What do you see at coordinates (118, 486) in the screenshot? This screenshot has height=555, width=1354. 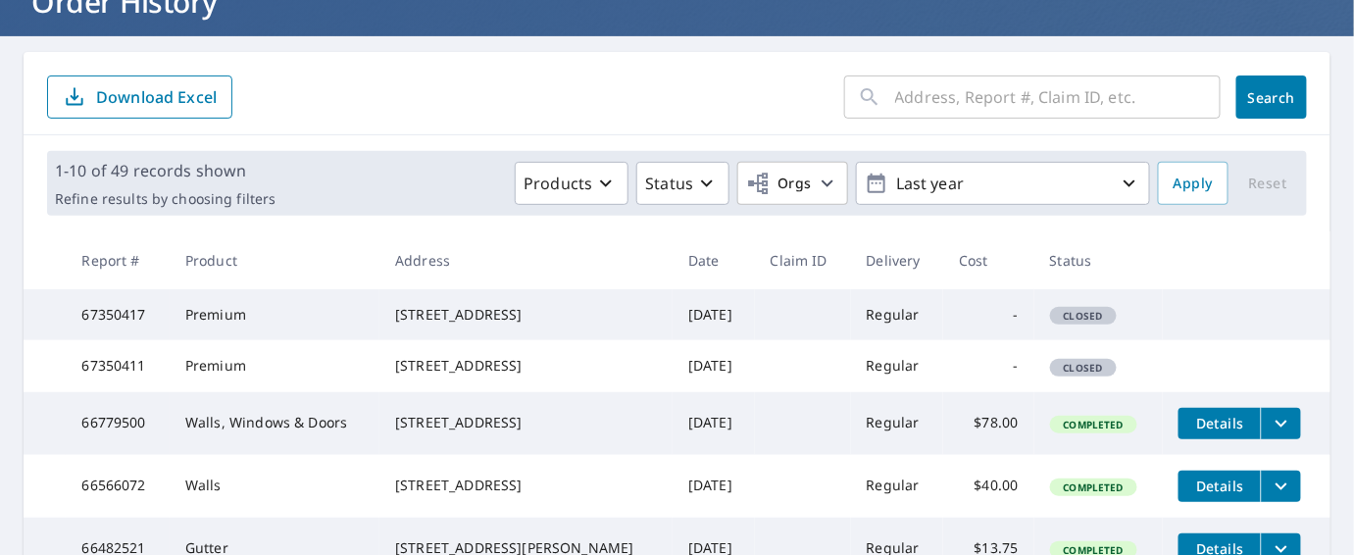 I see `td: 66566072` at bounding box center [118, 486].